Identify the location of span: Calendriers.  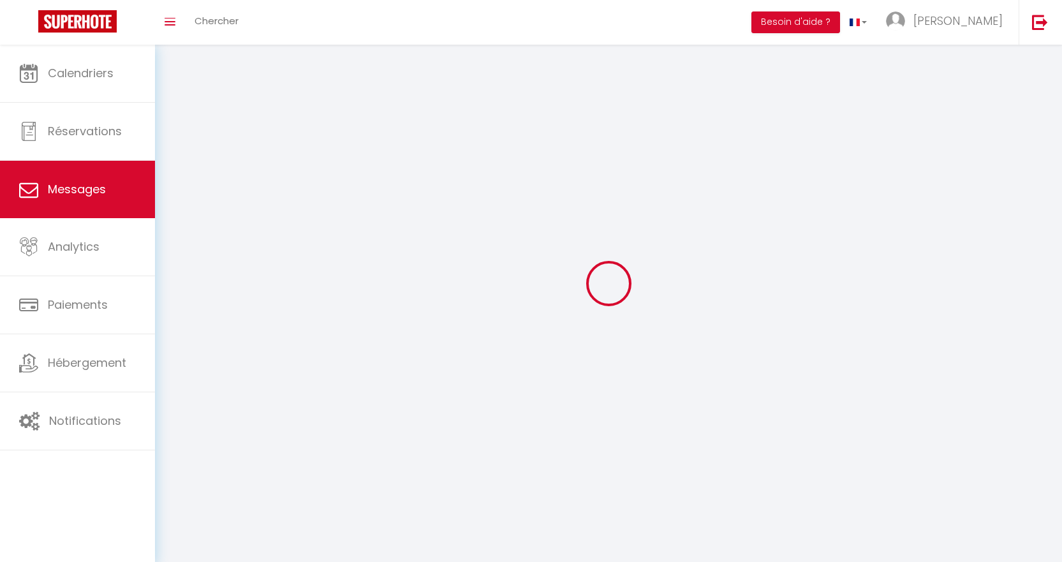
(80, 73).